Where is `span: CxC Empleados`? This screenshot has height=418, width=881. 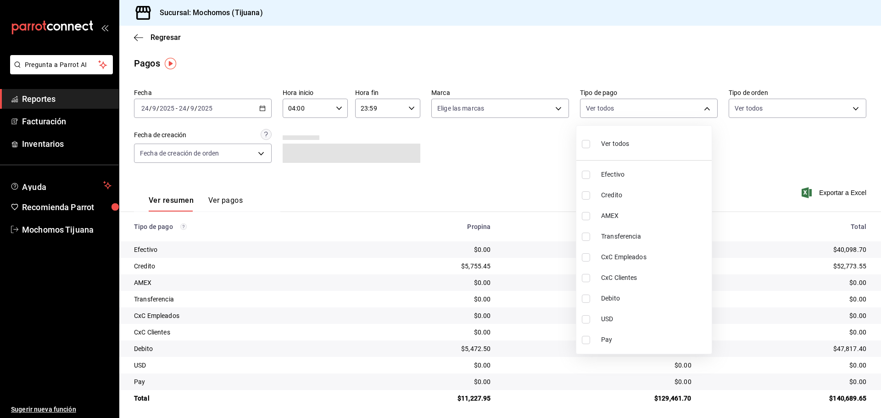
span: CxC Empleados is located at coordinates (654, 257).